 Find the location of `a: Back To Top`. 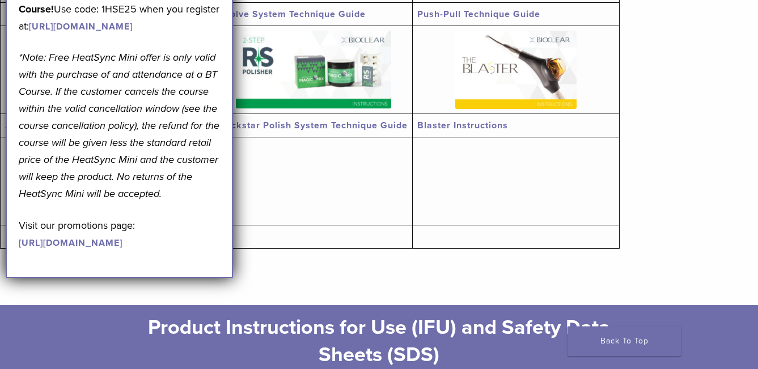

a: Back To Top is located at coordinates (624, 341).